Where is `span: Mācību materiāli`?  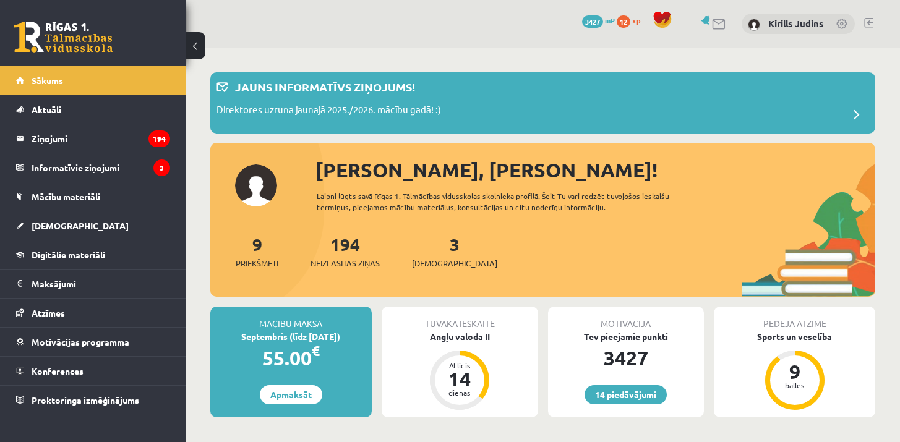
span: Mācību materiāli is located at coordinates (66, 197).